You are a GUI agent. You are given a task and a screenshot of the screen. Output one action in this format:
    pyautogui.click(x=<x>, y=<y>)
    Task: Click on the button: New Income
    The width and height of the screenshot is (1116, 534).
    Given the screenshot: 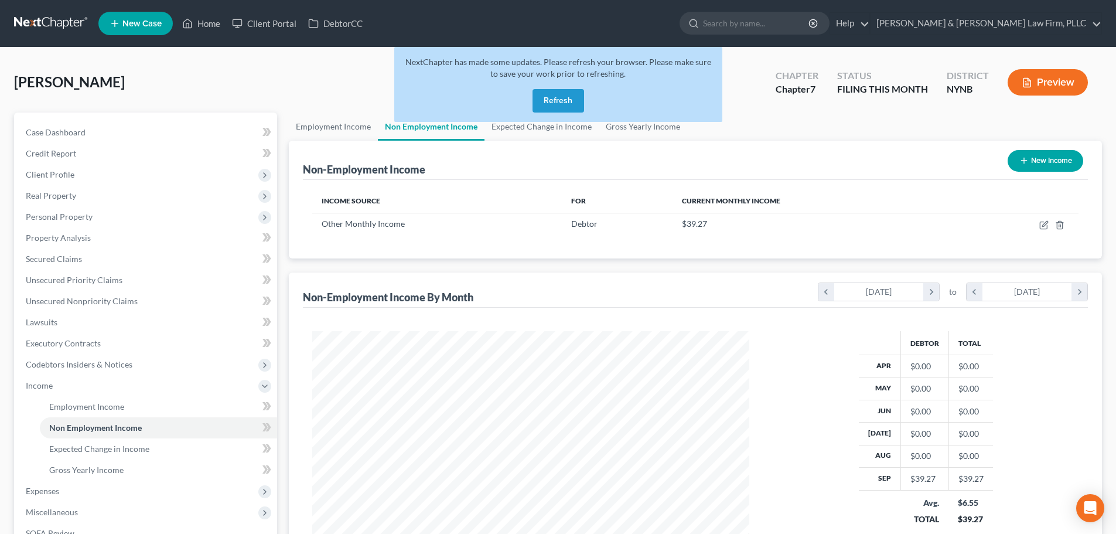 What is the action you would take?
    pyautogui.click(x=1045, y=161)
    